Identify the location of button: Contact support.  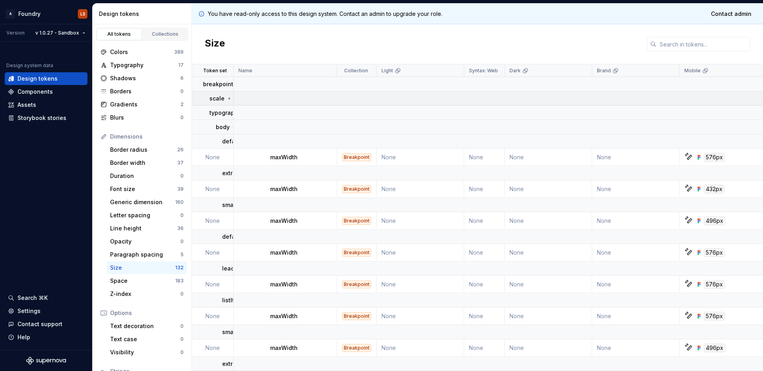
(46, 324).